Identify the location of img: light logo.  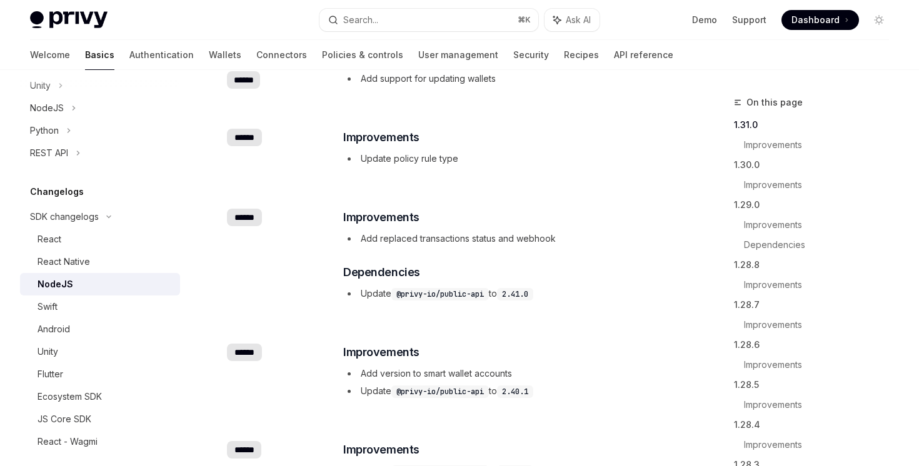
(69, 20).